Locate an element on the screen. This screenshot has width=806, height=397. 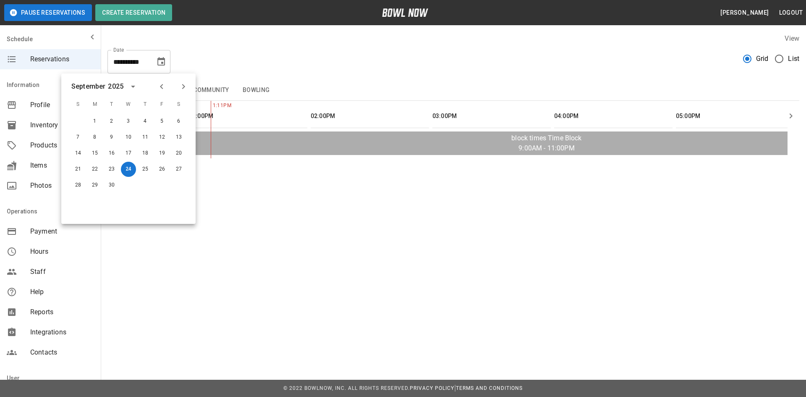
button: Choose date, selected date is Sep 24, 2025 is located at coordinates (161, 62).